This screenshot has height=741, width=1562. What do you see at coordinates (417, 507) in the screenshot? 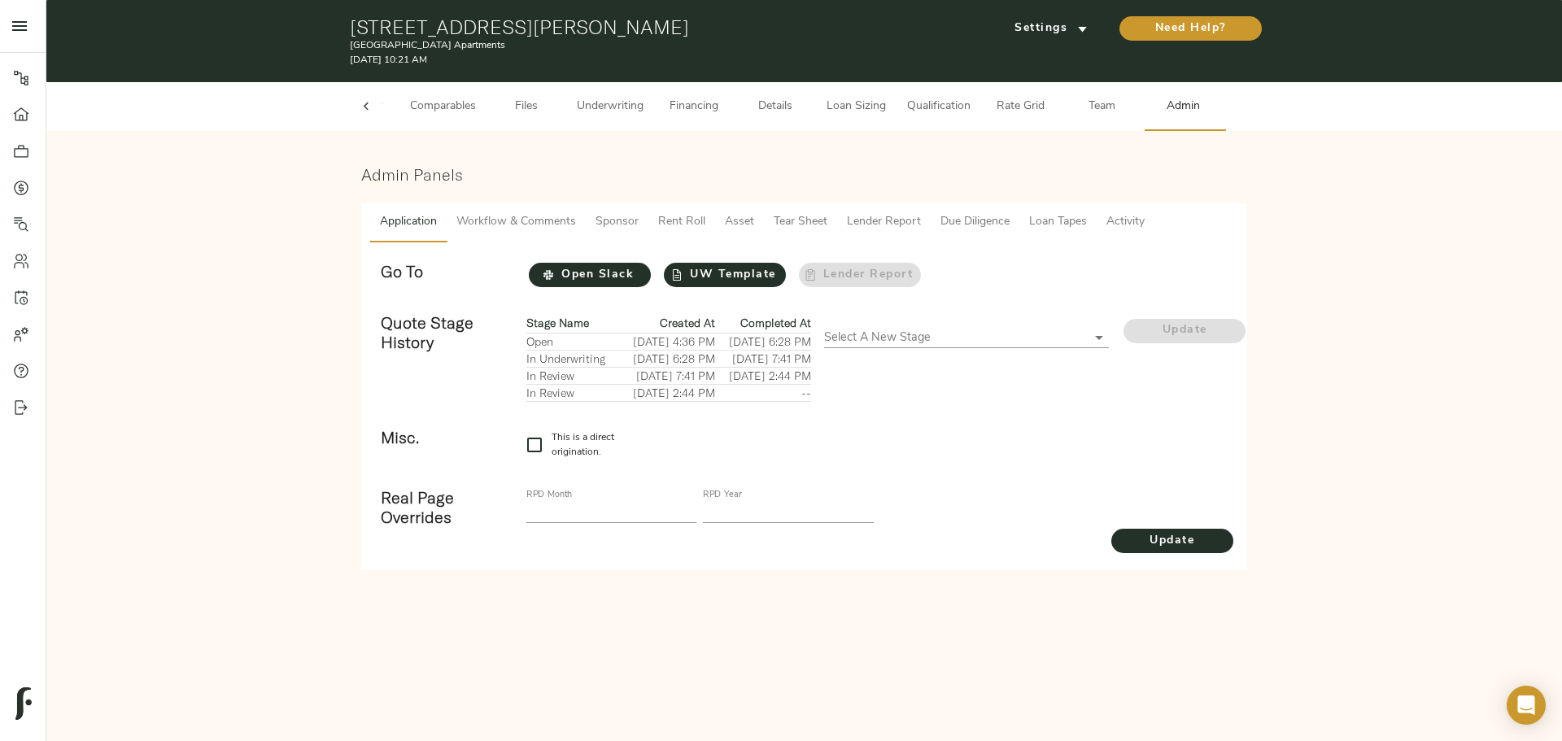
I see `strong: Real Page Overrides` at bounding box center [417, 507].